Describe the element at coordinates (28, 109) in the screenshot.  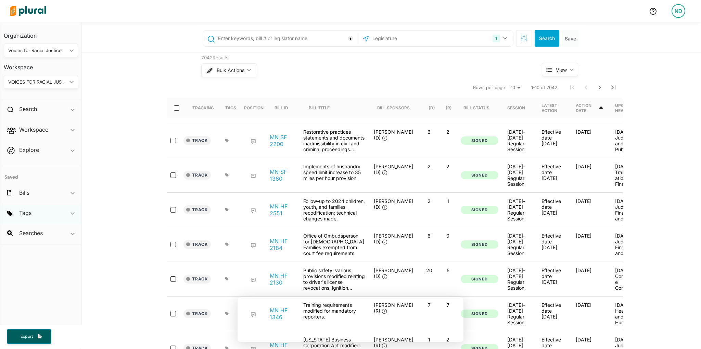
I see `h2: Search` at that location.